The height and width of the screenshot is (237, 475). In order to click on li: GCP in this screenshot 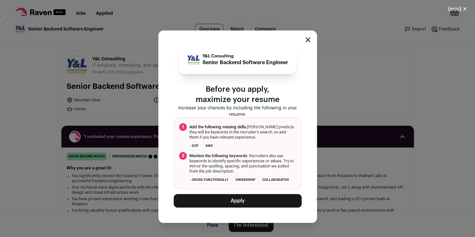, I will do `click(195, 146)`.